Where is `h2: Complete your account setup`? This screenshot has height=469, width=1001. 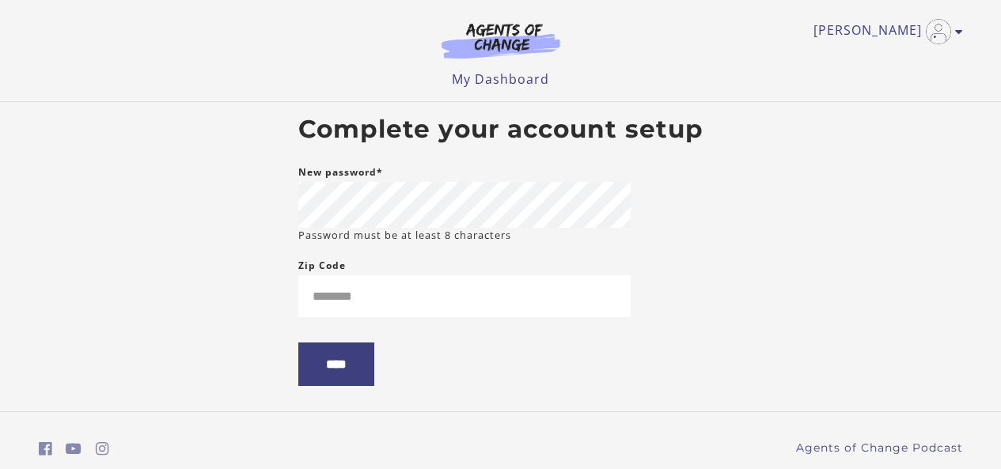
h2: Complete your account setup is located at coordinates (501, 130).